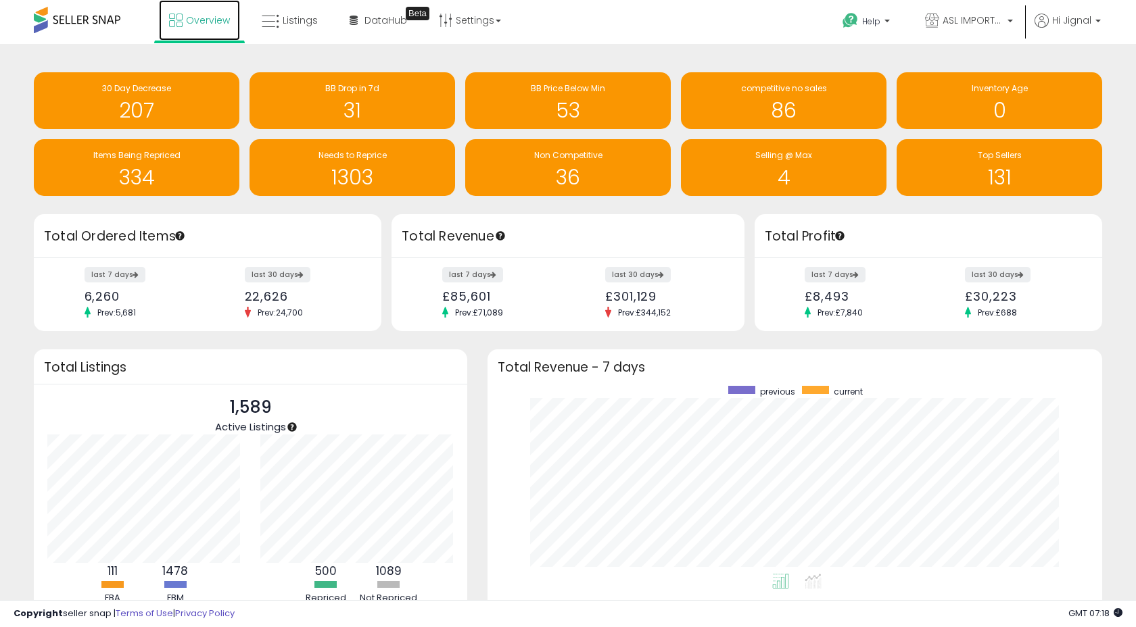 This screenshot has height=627, width=1136. I want to click on h3: Total Ordered Items, so click(208, 237).